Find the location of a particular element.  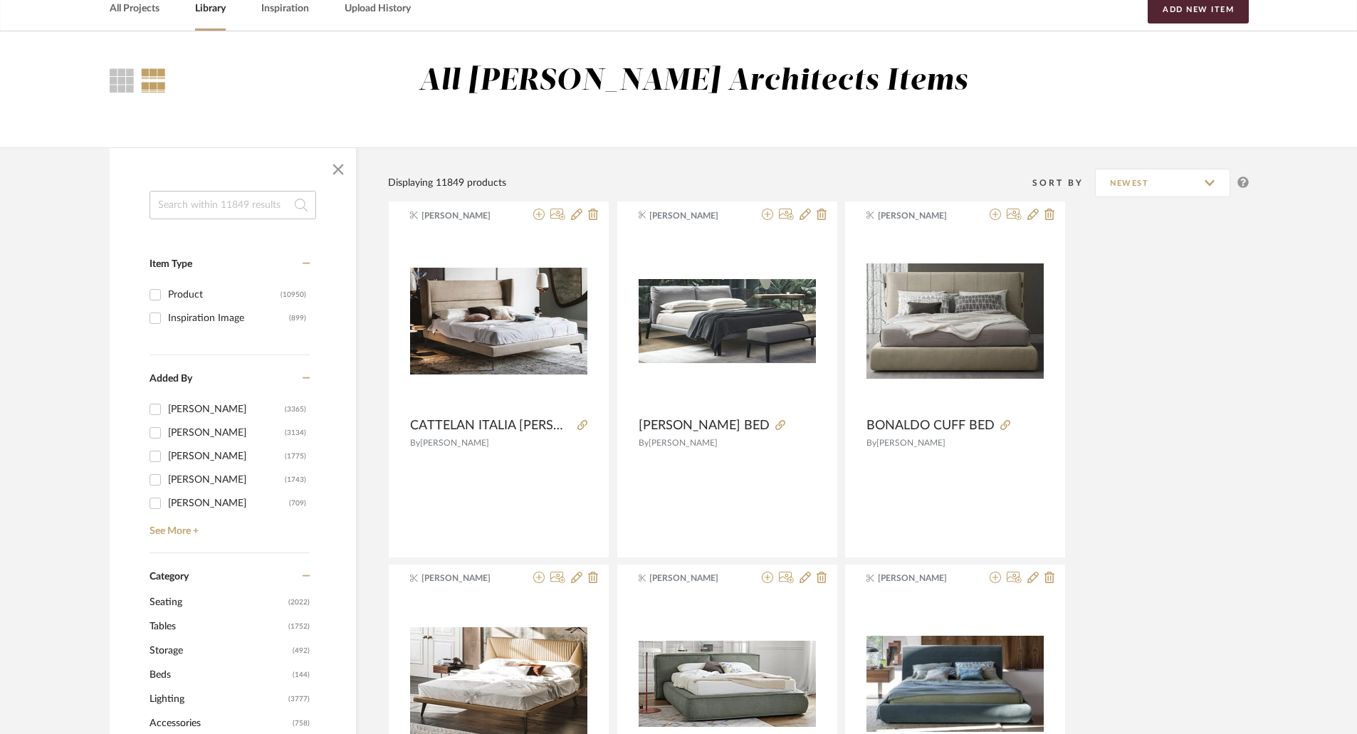

span: Lighting is located at coordinates (217, 699).